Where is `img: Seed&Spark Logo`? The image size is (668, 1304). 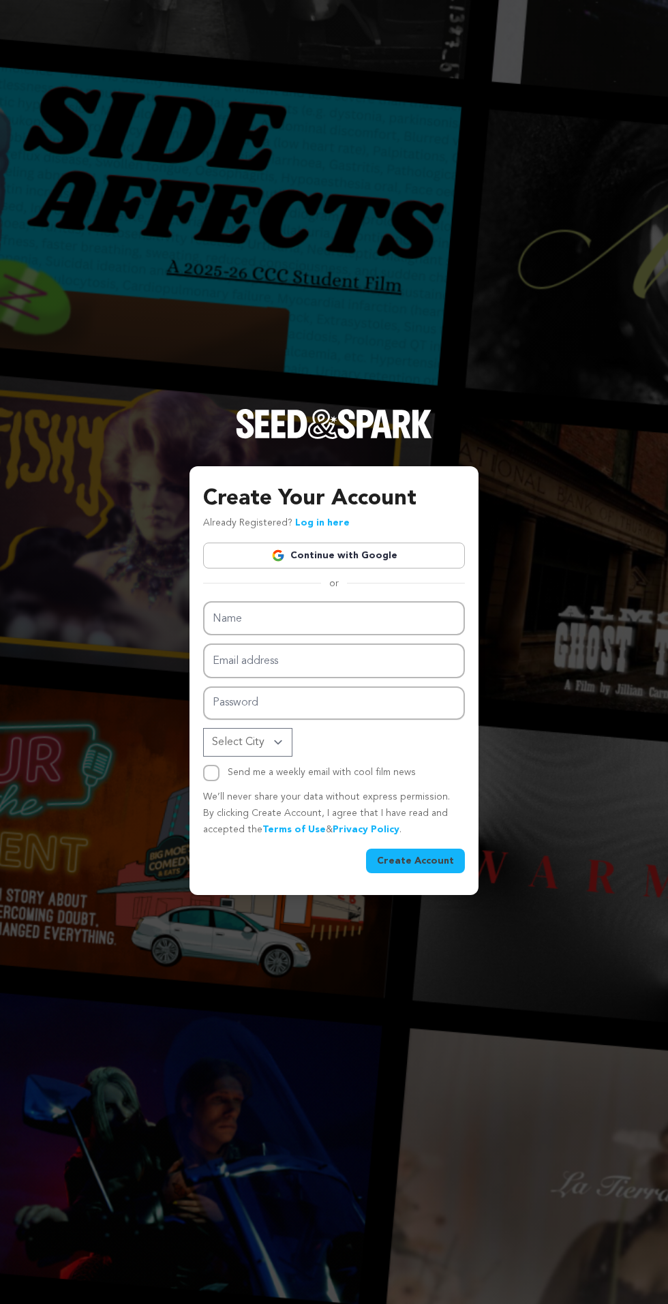 img: Seed&Spark Logo is located at coordinates (334, 424).